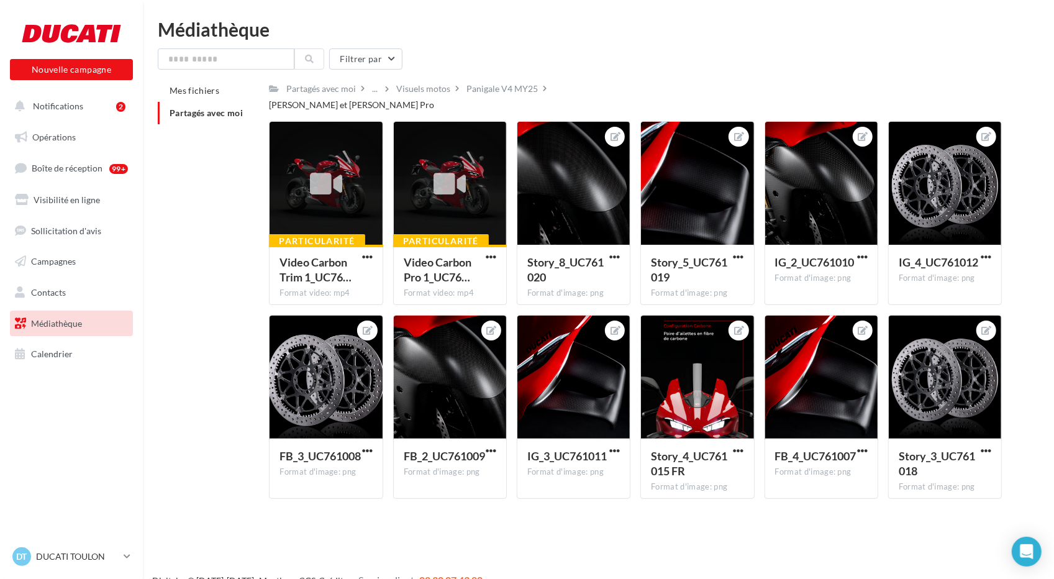  Describe the element at coordinates (598, 29) in the screenshot. I see `div: Médiathèque` at that location.